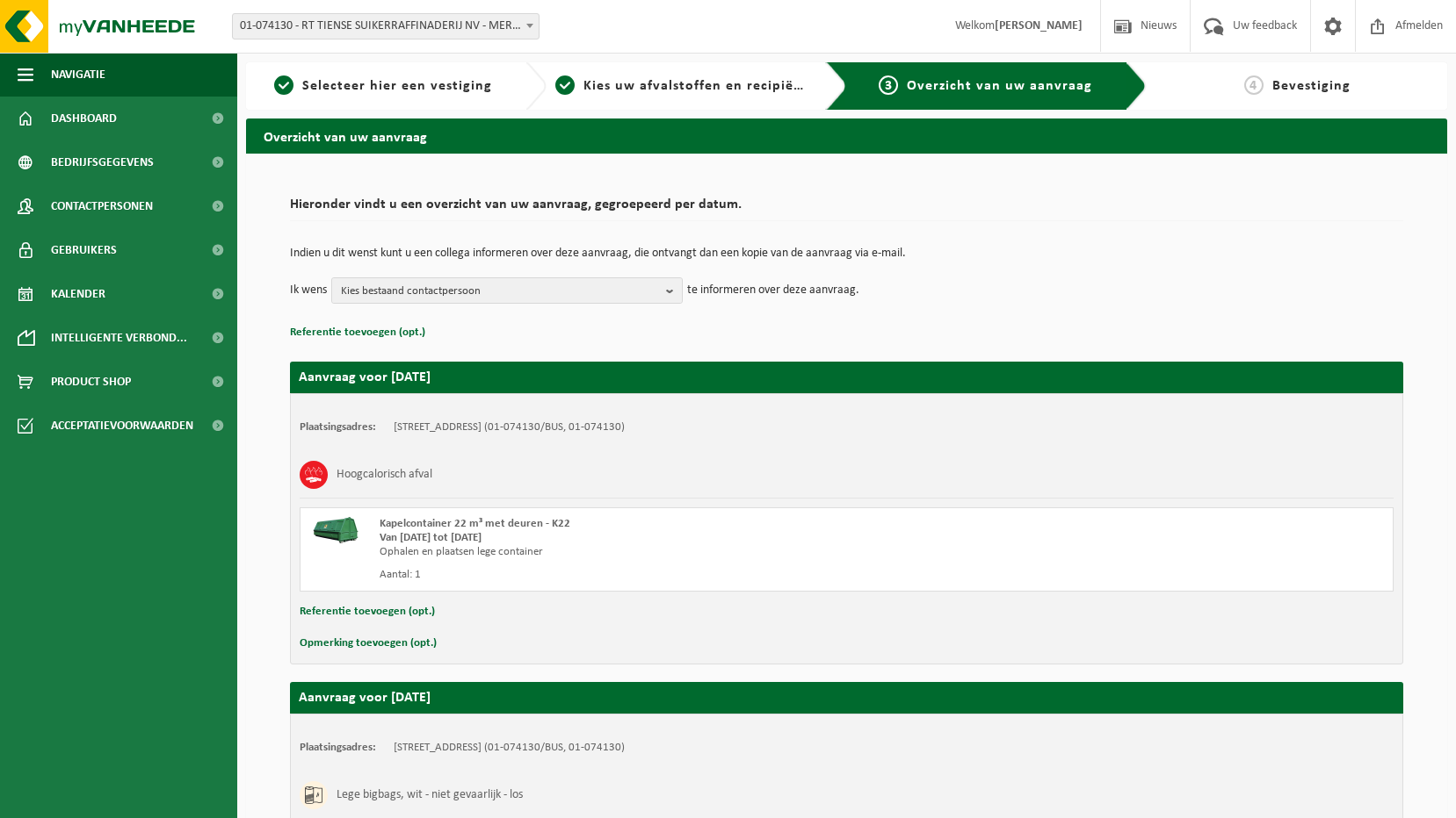  Describe the element at coordinates (684, 86) in the screenshot. I see `a: 2Kies uw afvalstoffen en recipiënten` at that location.